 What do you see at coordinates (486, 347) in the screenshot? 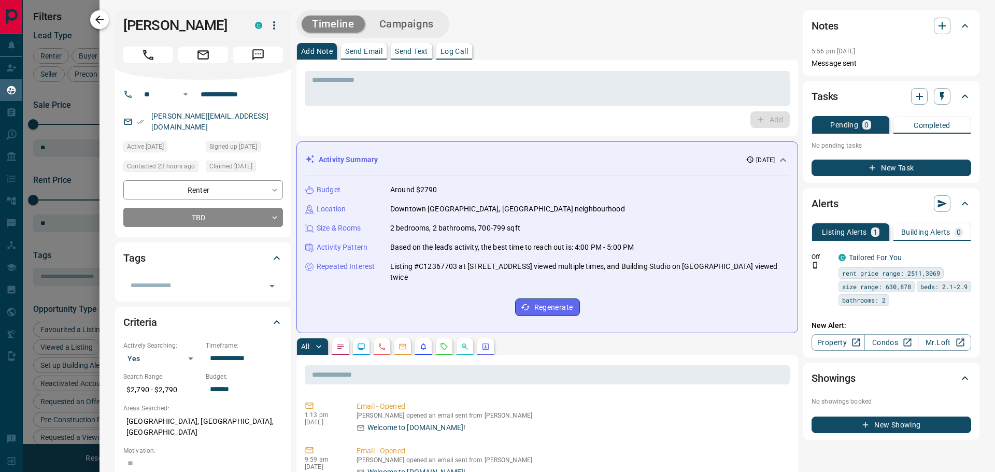
I see `svg: Agent Actions` at bounding box center [486, 347].